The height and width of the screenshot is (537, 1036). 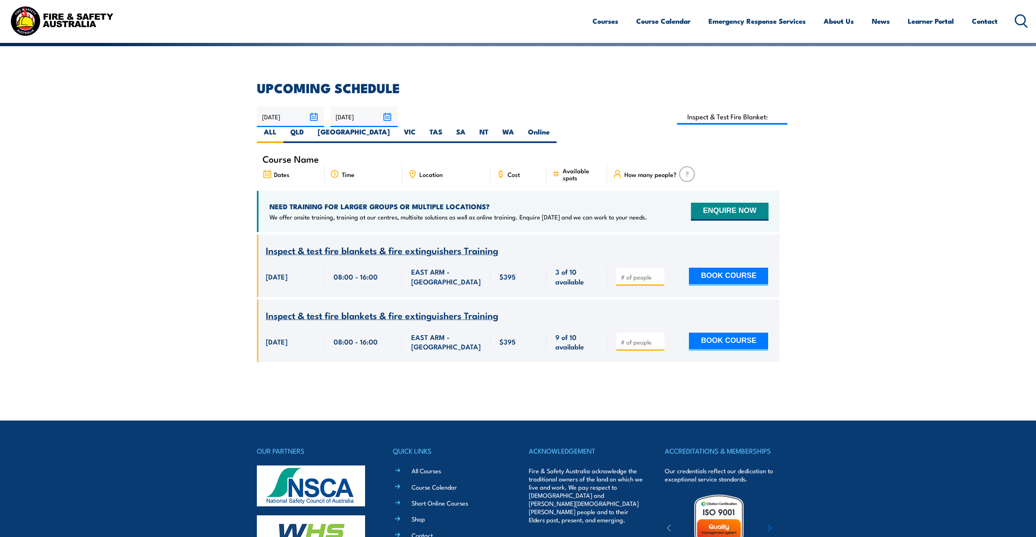 I want to click on a: Emergency Response Services, so click(x=757, y=21).